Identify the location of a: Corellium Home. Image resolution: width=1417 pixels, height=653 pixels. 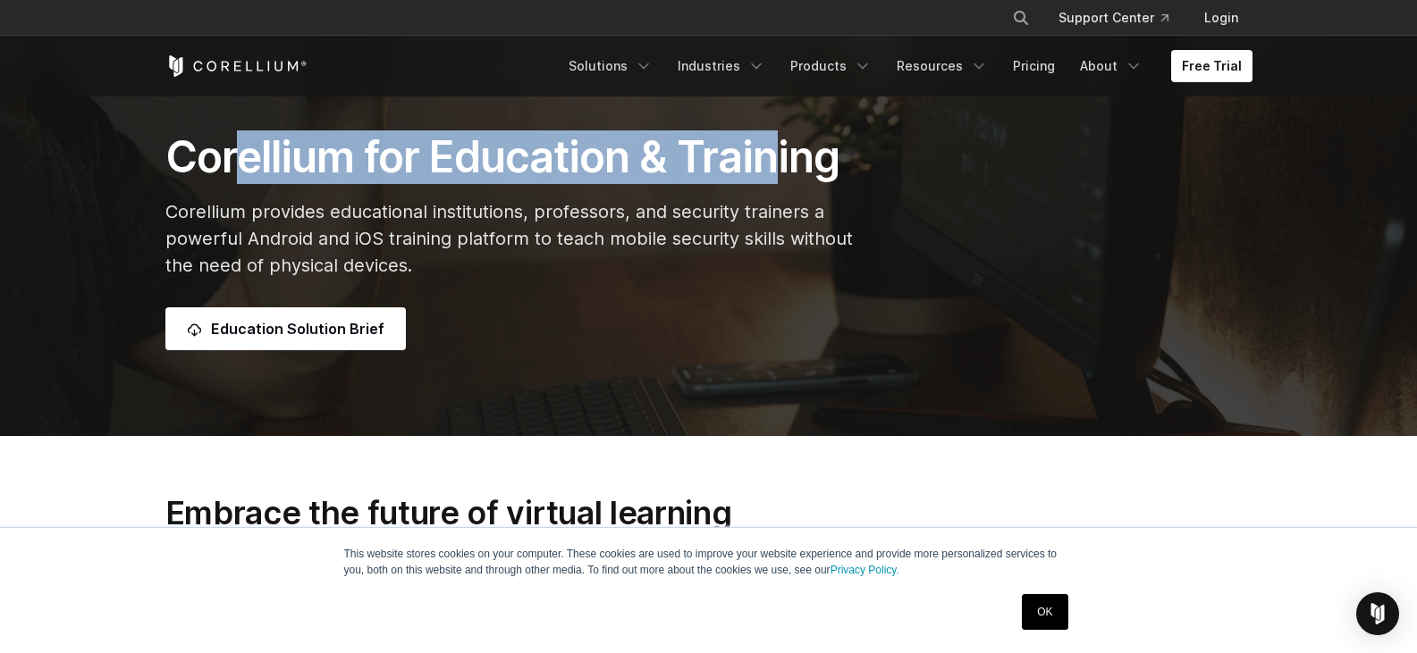
(236, 66).